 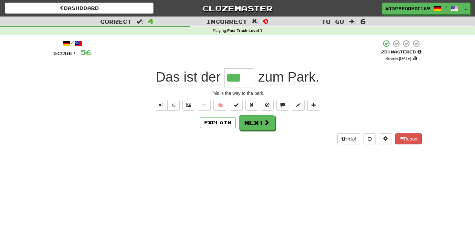 What do you see at coordinates (271, 77) in the screenshot?
I see `span: zum` at bounding box center [271, 77].